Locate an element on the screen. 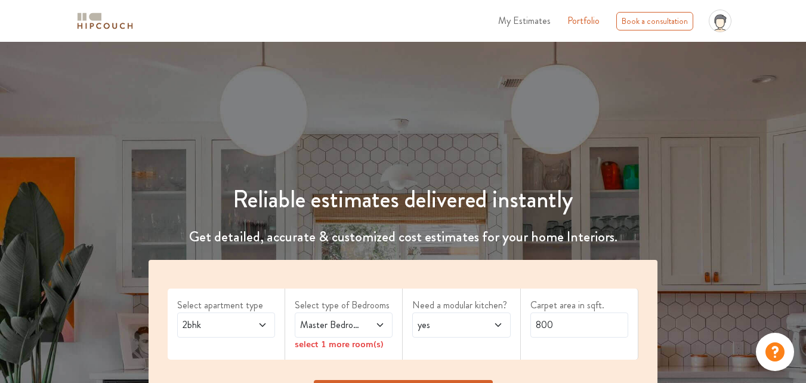 Image resolution: width=806 pixels, height=383 pixels. a: Portfolio is located at coordinates (584, 21).